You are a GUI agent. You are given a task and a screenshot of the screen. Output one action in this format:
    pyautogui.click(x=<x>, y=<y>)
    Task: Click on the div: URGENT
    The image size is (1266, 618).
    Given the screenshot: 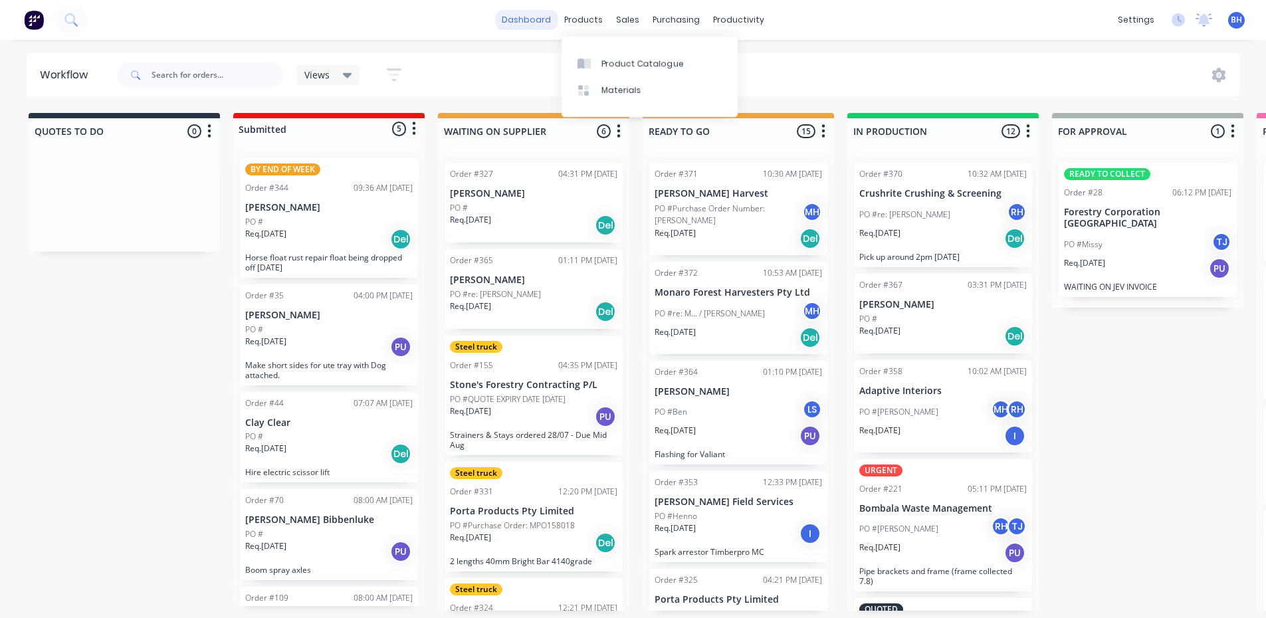 What is the action you would take?
    pyautogui.click(x=880, y=470)
    